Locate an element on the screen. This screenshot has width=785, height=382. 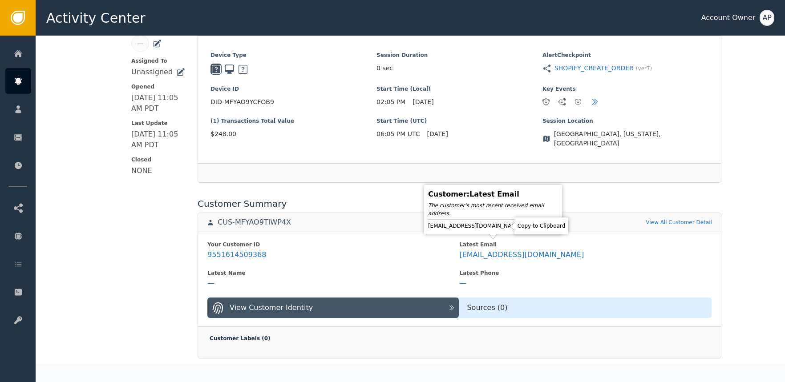
div: Account Owner is located at coordinates (728, 18).